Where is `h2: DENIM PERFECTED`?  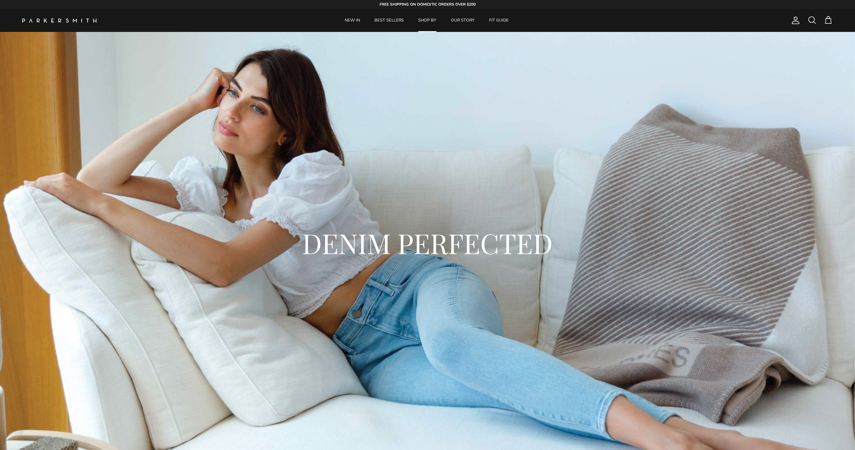
h2: DENIM PERFECTED is located at coordinates (428, 243).